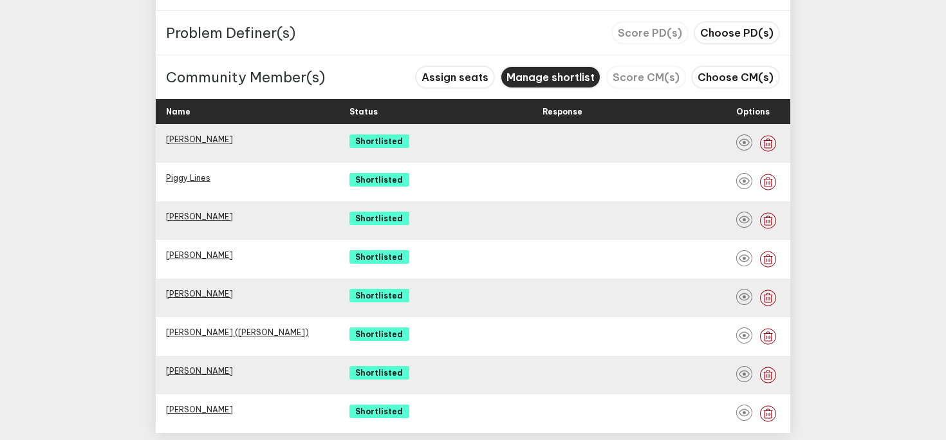 Image resolution: width=946 pixels, height=440 pixels. Describe the element at coordinates (441, 111) in the screenshot. I see `div: Status` at that location.